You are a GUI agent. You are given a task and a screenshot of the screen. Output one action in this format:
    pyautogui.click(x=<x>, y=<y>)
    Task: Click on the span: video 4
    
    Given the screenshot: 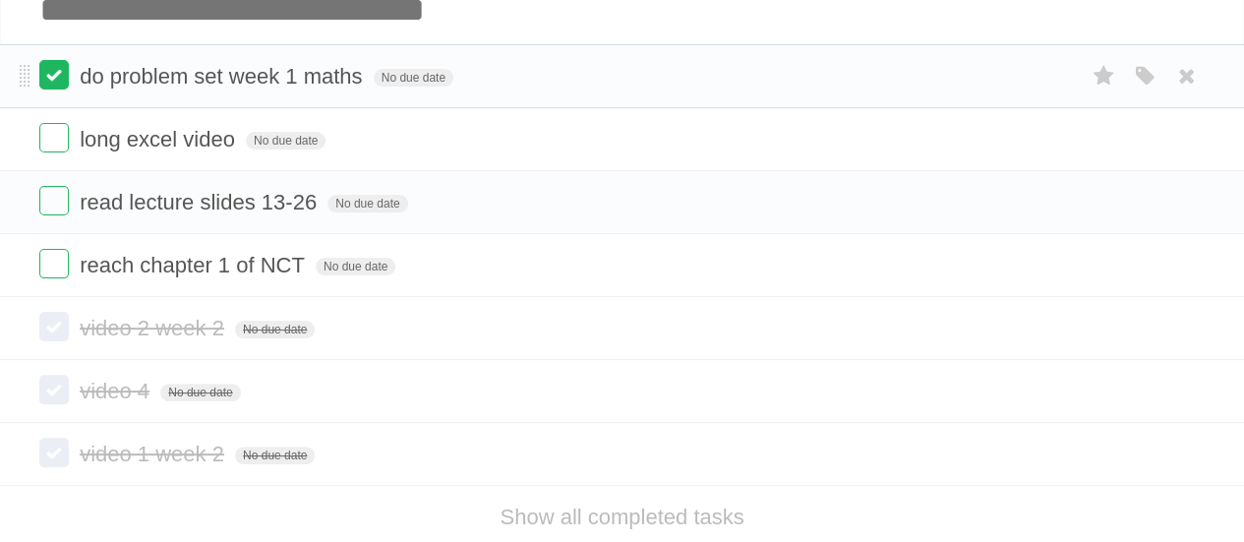 What is the action you would take?
    pyautogui.click(x=117, y=390)
    